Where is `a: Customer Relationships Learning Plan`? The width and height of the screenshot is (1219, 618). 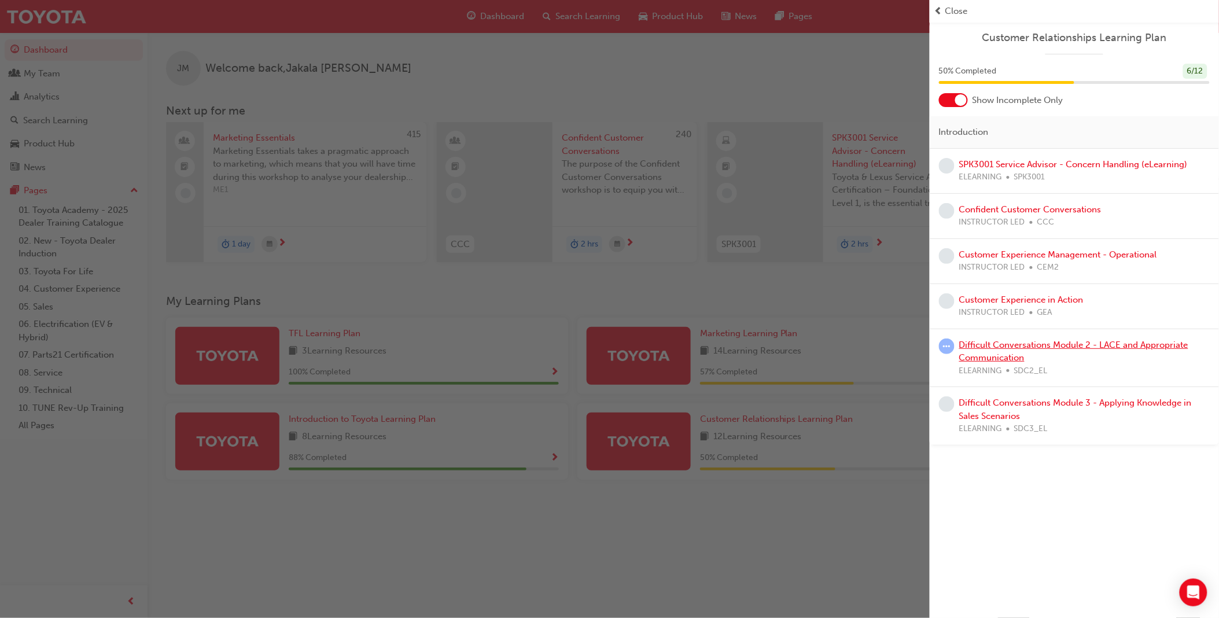 a: Customer Relationships Learning Plan is located at coordinates (1075, 38).